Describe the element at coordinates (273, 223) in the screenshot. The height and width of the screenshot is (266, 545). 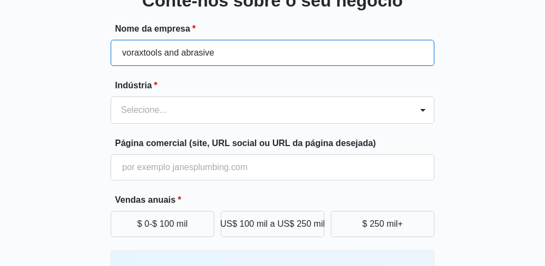
I see `font: US$ 100 mil a US$ 250 mil` at that location.